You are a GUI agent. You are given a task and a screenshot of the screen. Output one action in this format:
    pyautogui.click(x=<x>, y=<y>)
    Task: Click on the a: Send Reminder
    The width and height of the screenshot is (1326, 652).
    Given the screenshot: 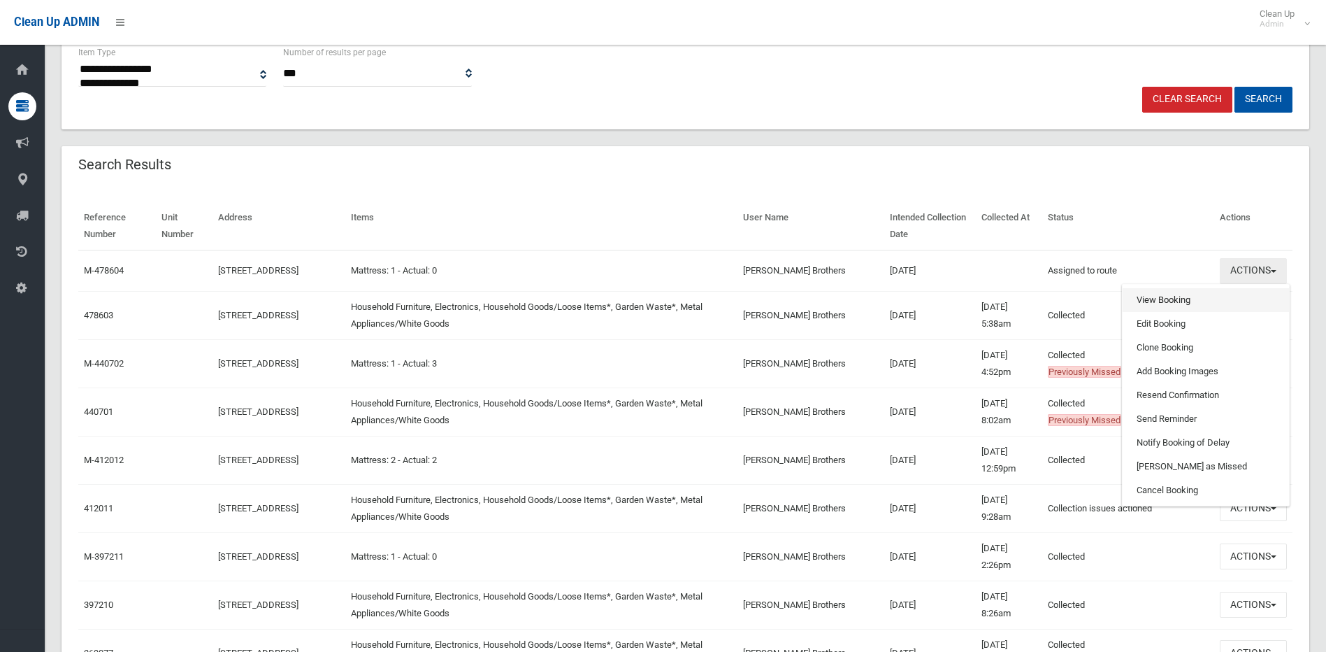 What is the action you would take?
    pyautogui.click(x=1206, y=419)
    